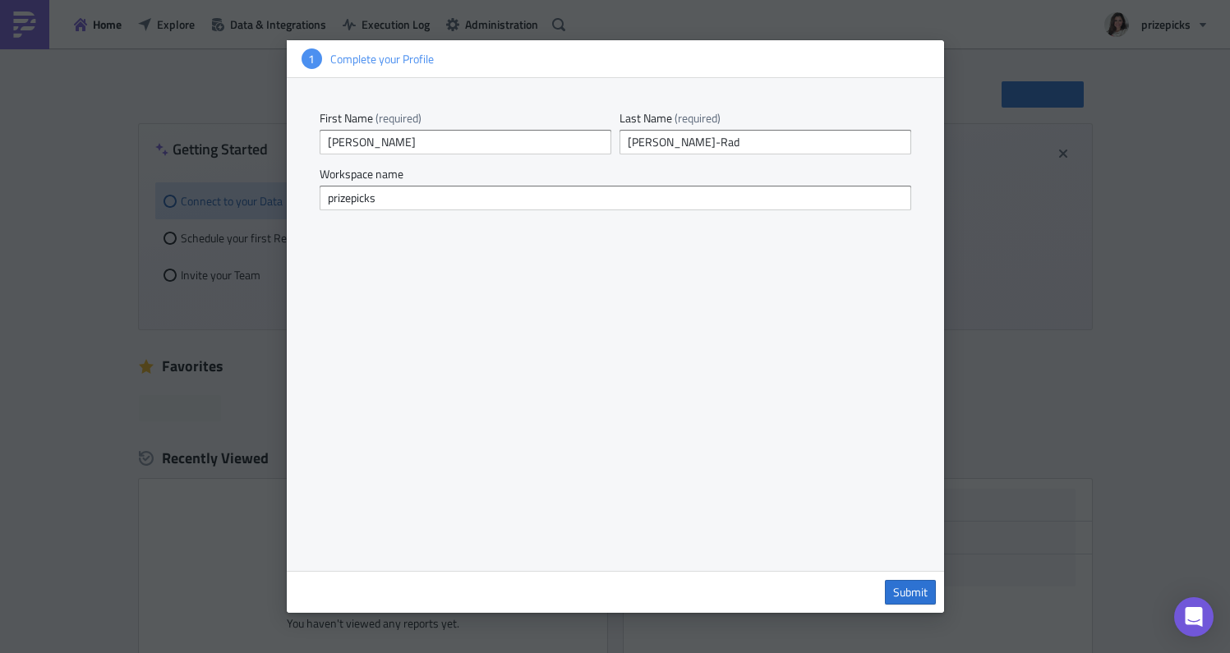 The height and width of the screenshot is (653, 1230). Describe the element at coordinates (911, 592) in the screenshot. I see `a: Submit` at that location.